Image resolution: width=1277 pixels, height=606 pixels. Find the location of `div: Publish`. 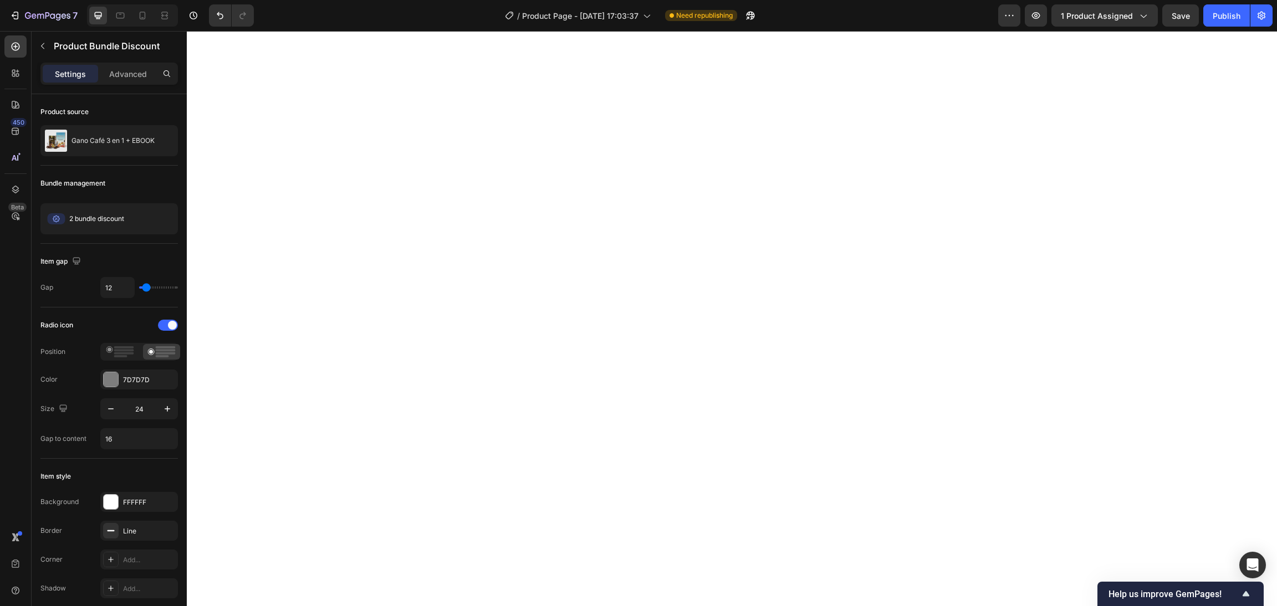

div: Publish is located at coordinates (1227, 16).